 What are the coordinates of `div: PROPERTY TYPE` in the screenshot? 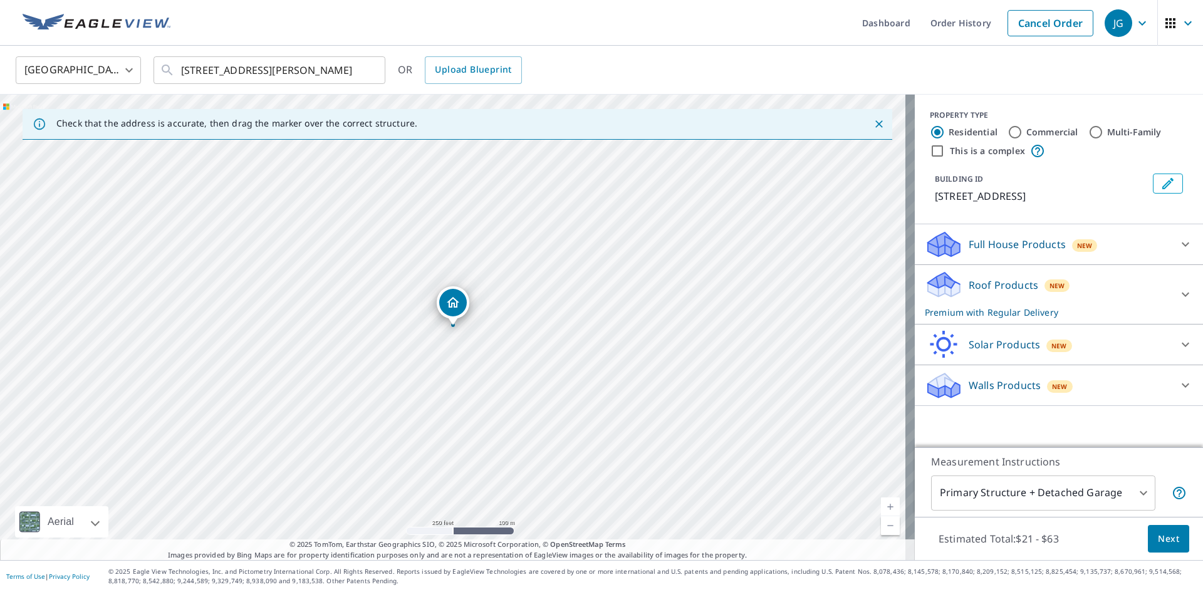 It's located at (1059, 115).